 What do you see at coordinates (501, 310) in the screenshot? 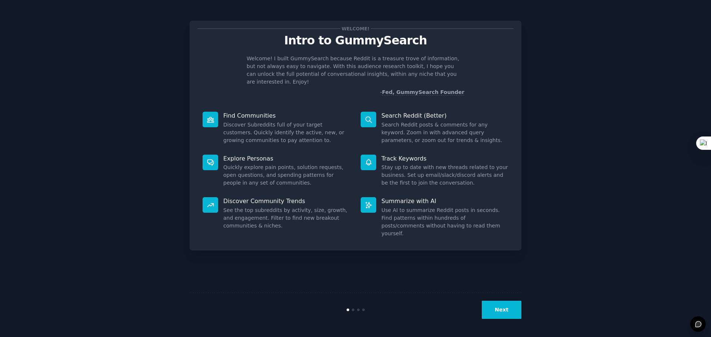
I see `button: Next` at bounding box center [501, 310].